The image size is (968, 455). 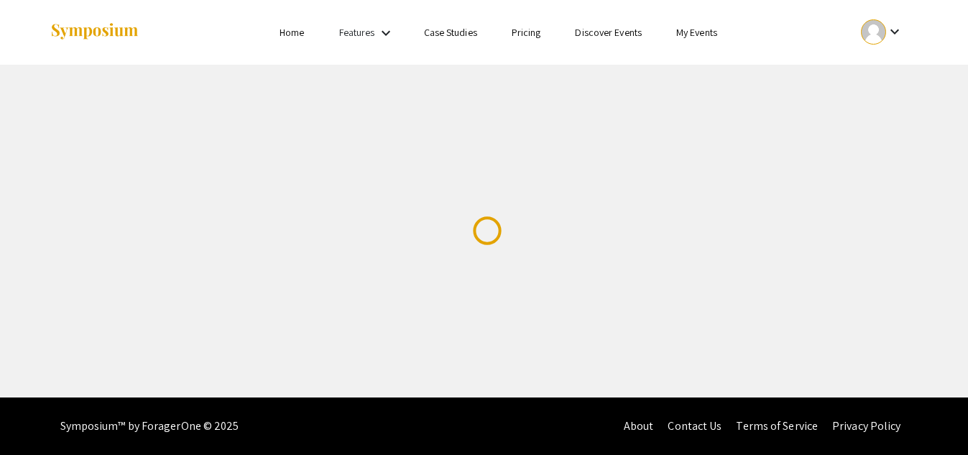 I want to click on a: Contact Us, so click(x=694, y=425).